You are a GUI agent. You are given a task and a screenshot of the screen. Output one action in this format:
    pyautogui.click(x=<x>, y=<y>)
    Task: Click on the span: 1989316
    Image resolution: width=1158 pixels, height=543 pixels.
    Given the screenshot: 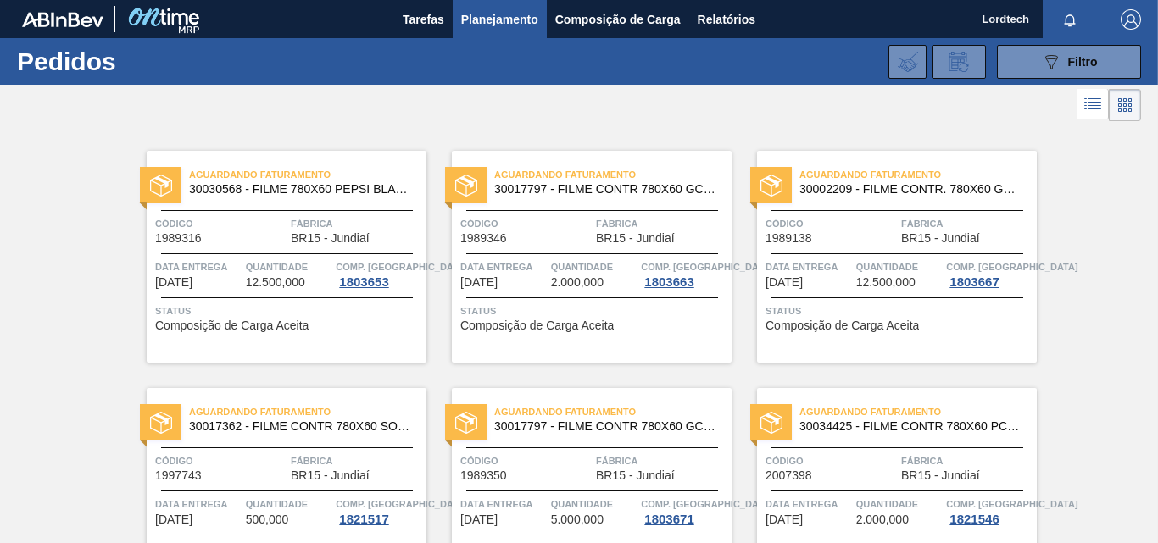 What is the action you would take?
    pyautogui.click(x=178, y=238)
    